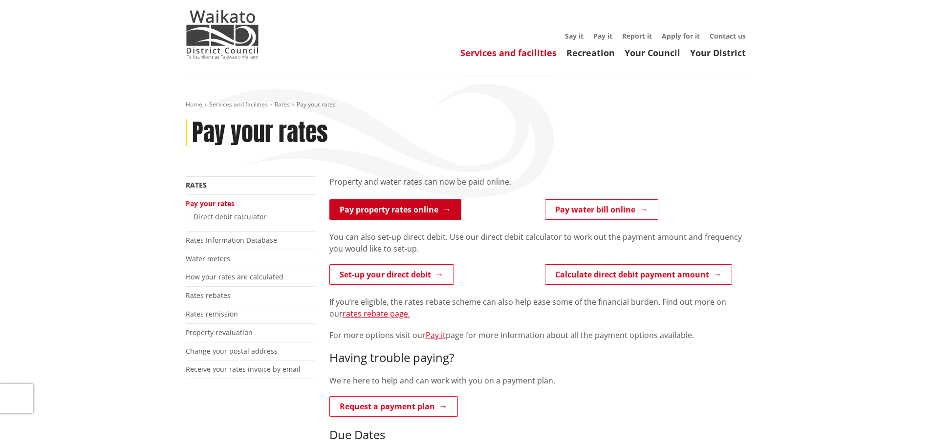  I want to click on a: Rates Information Database, so click(231, 240).